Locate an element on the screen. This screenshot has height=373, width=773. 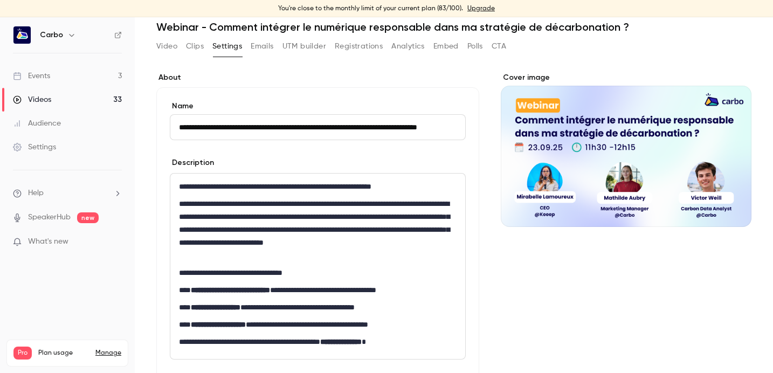
a: Upgrade is located at coordinates (481, 9).